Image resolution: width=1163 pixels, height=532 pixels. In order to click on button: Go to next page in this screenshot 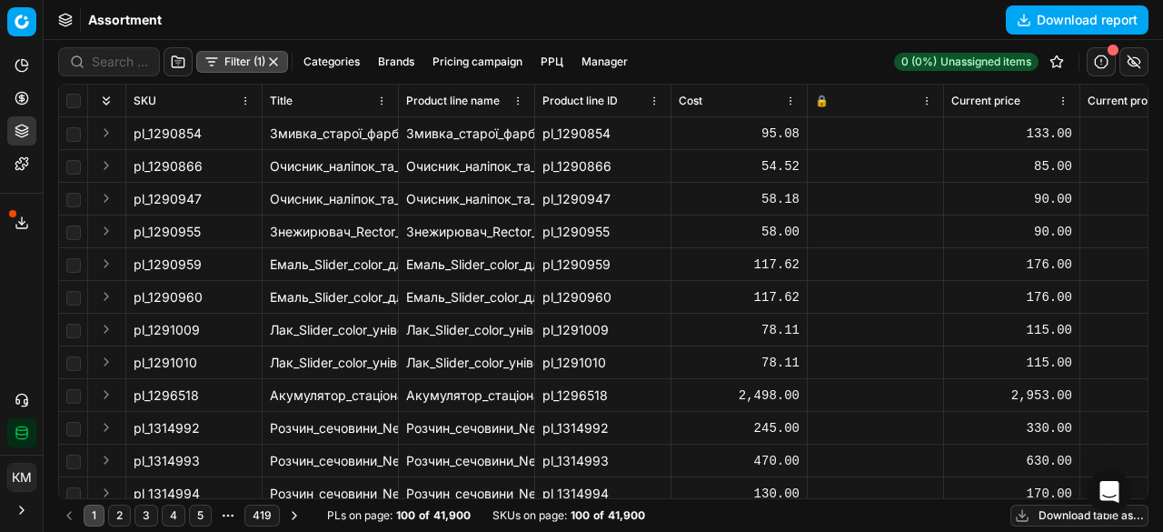, I will do `click(294, 515)`.